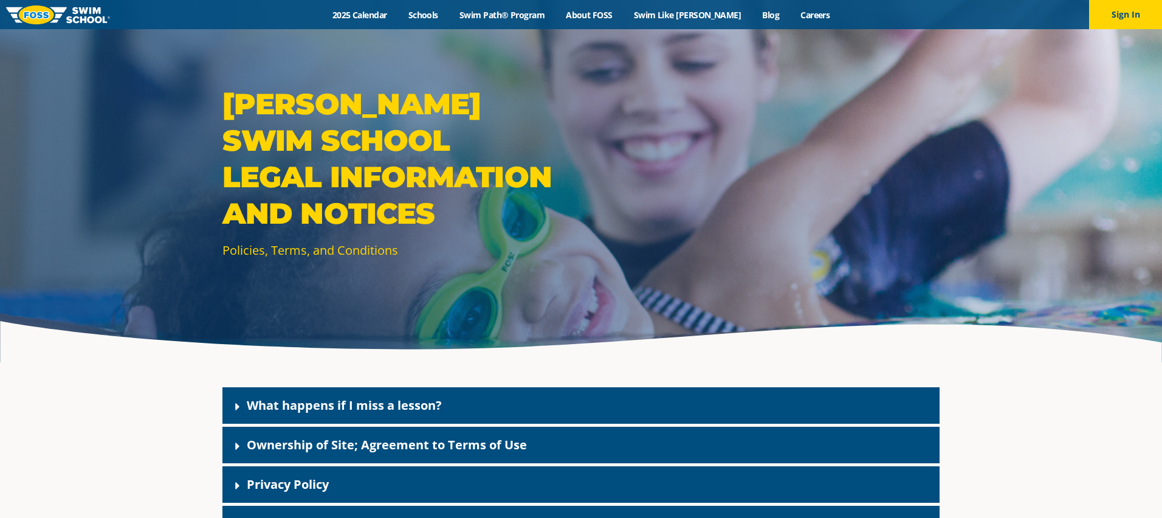  Describe the element at coordinates (771, 15) in the screenshot. I see `a: Blog` at that location.